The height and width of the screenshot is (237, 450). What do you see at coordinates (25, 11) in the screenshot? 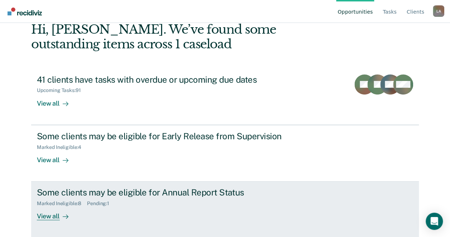
I see `img: Recidiviz` at bounding box center [25, 11].